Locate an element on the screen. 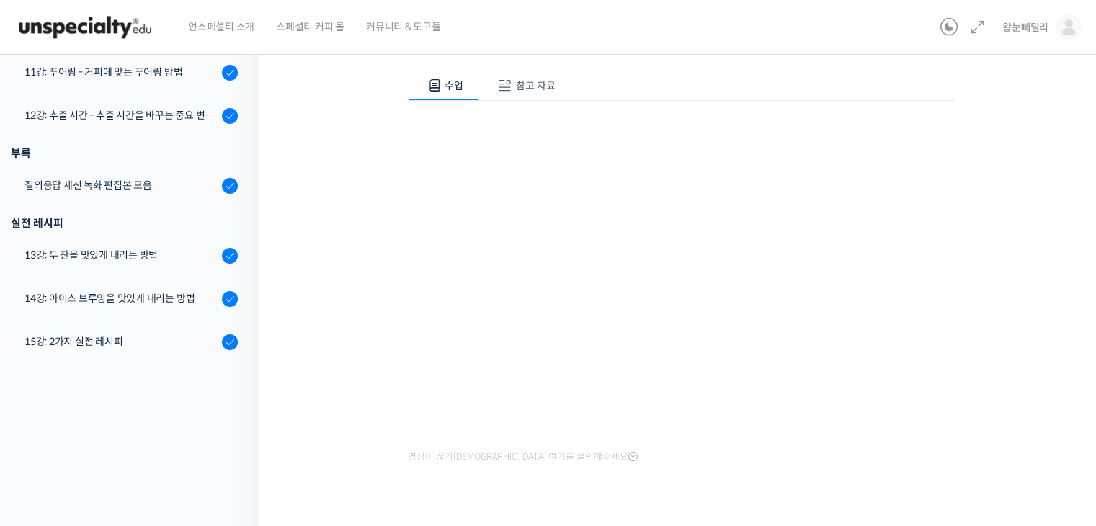 The image size is (1096, 526). span: 대화 is located at coordinates (141, 435).